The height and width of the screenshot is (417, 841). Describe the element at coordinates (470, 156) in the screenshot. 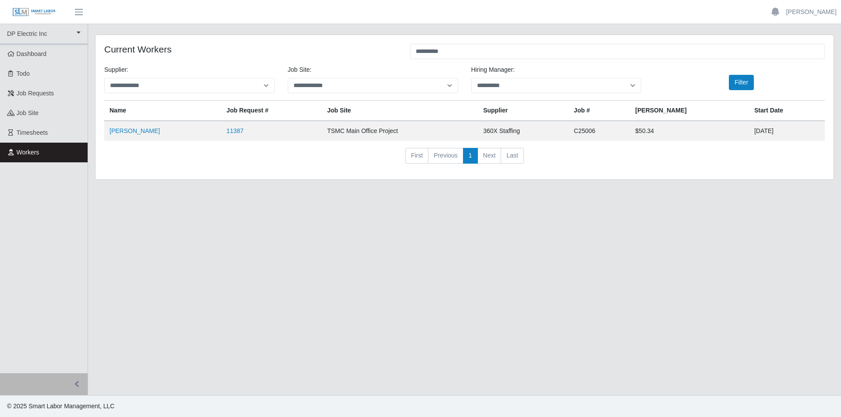

I see `a: 1` at that location.